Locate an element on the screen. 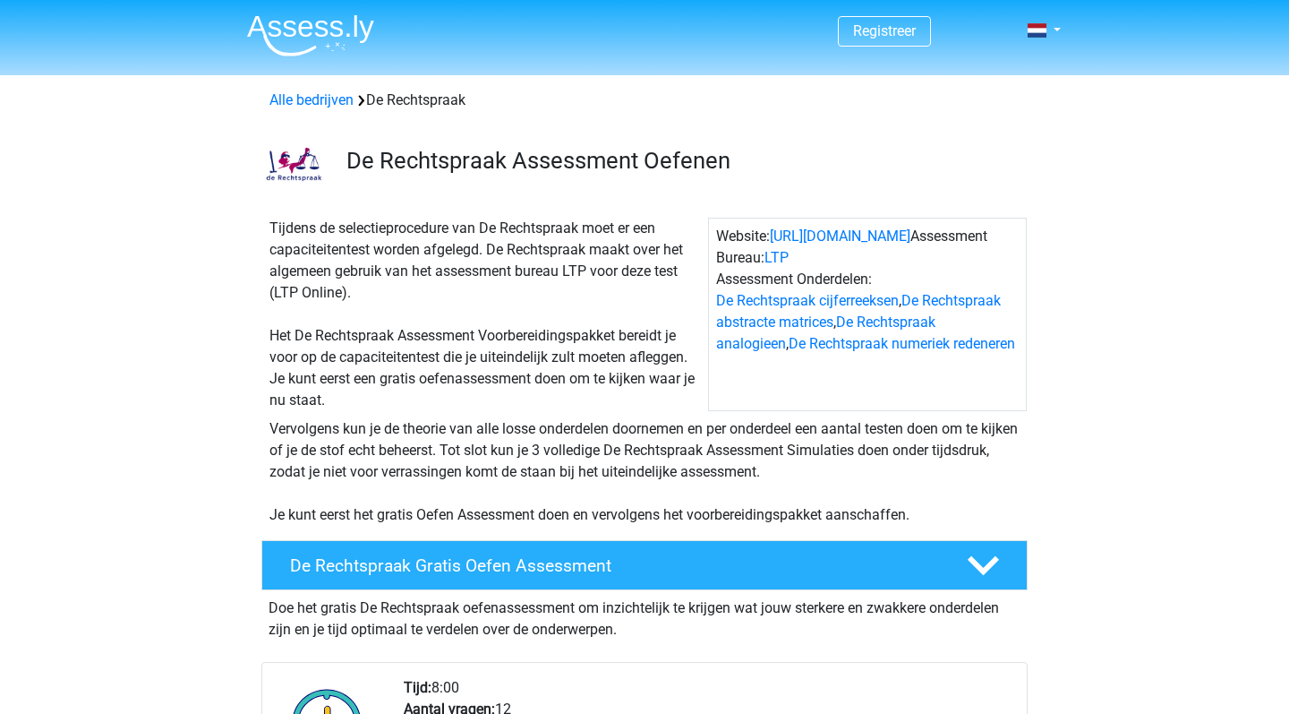 This screenshot has height=714, width=1289. a: Registreer is located at coordinates (885, 30).